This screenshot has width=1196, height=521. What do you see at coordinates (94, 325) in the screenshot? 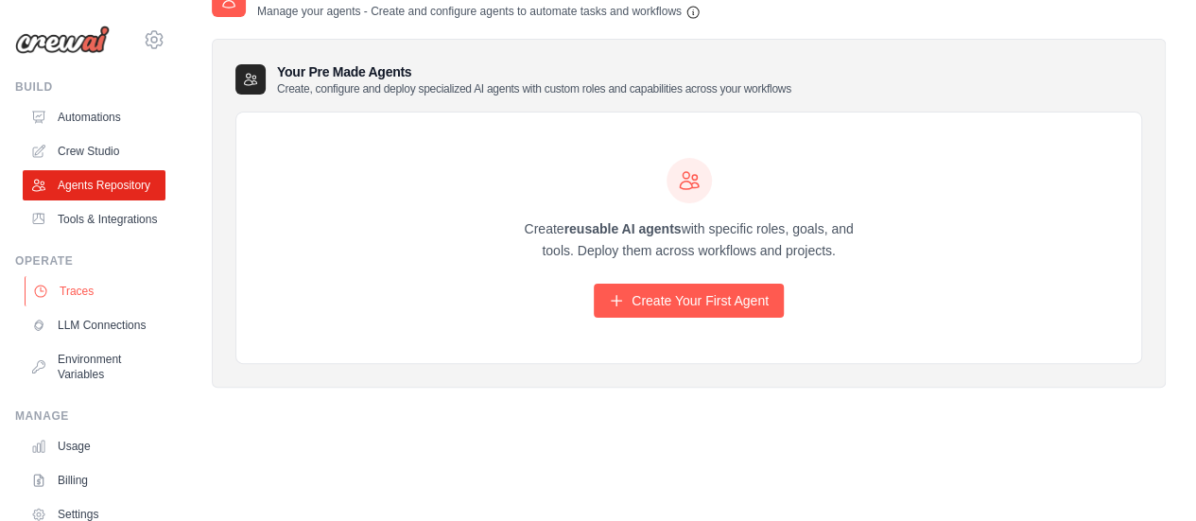
I see `a: LLM Connections` at bounding box center [94, 325].